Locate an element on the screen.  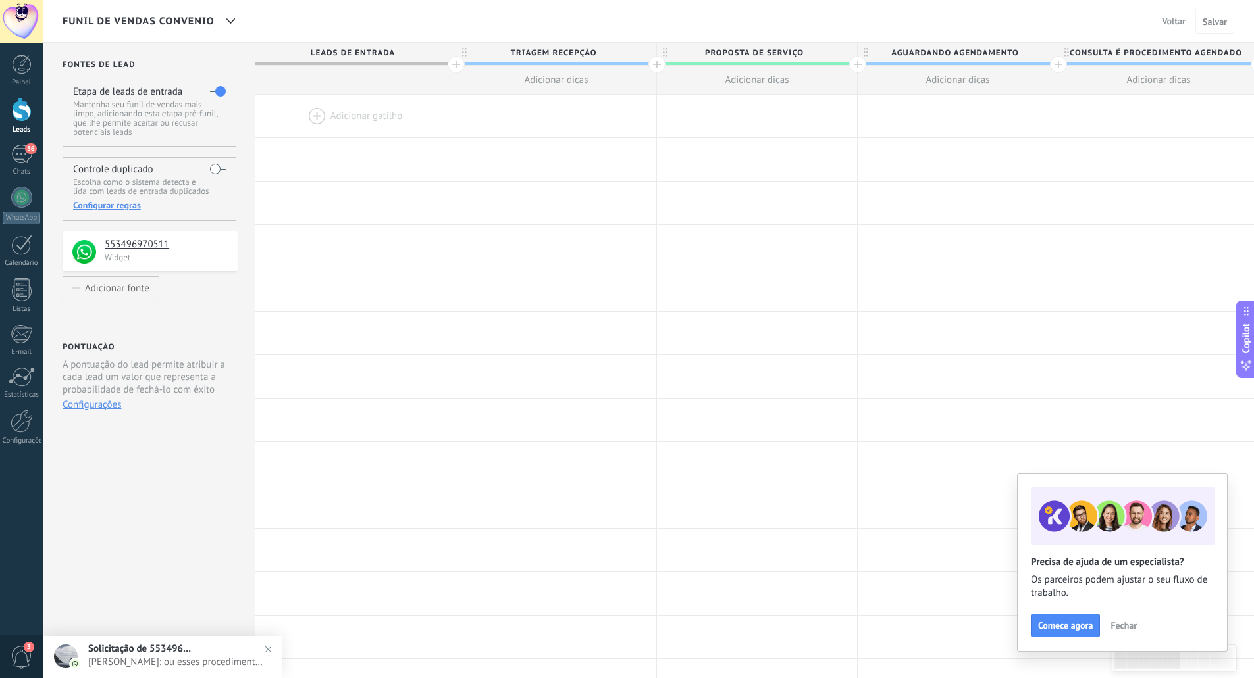
h2: Precisa de ajuda de um especialista? is located at coordinates (1122, 562).